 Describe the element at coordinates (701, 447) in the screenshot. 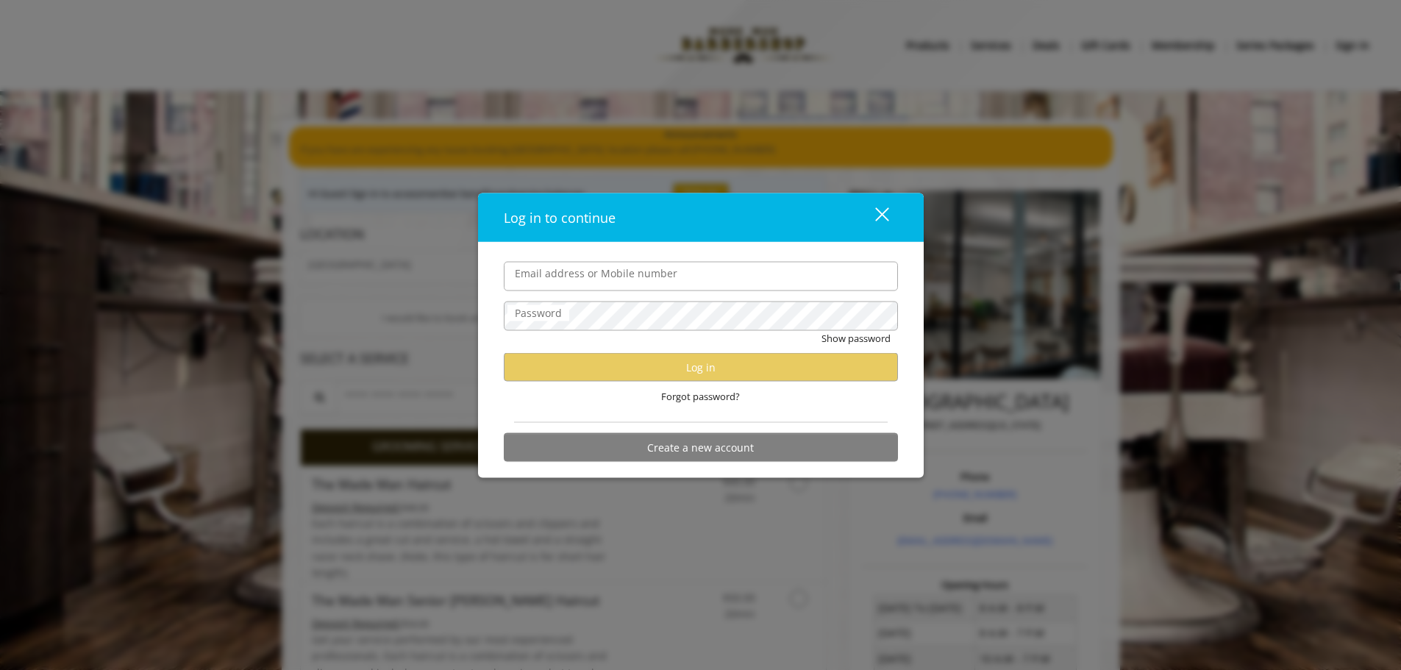

I see `button: Create a new account` at that location.